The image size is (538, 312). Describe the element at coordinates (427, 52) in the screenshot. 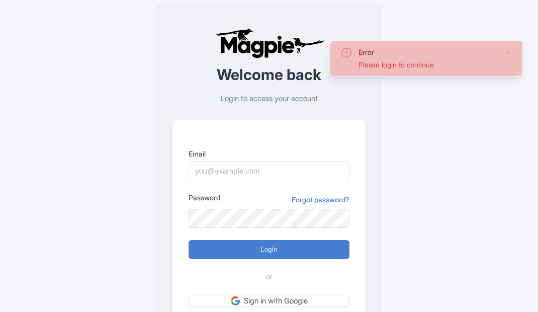

I see `div: Error` at that location.